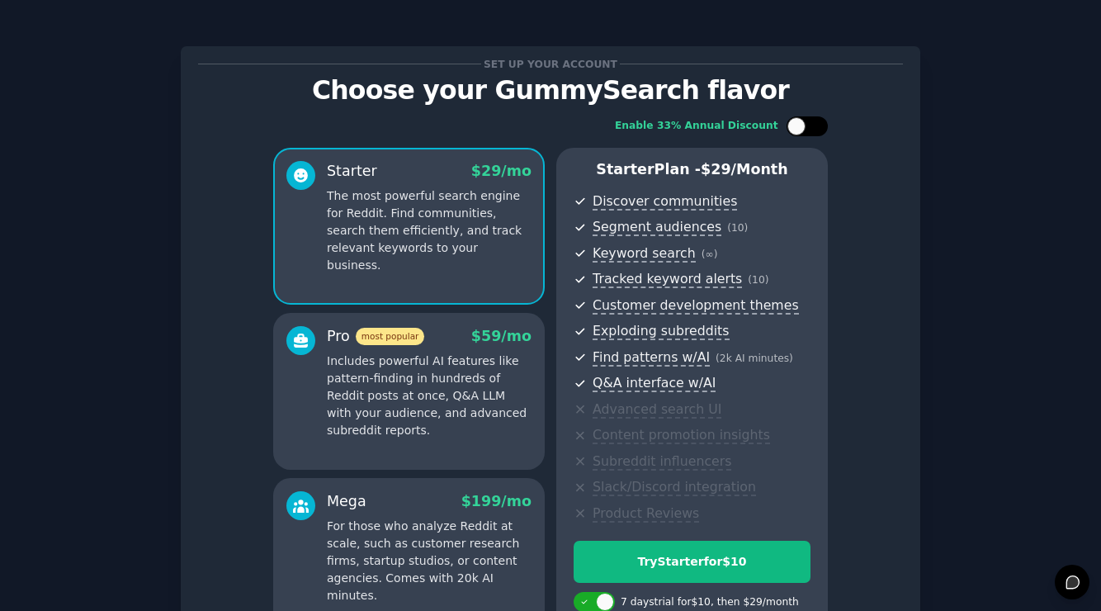 This screenshot has width=1101, height=611. What do you see at coordinates (697, 126) in the screenshot?
I see `div: Enable 33% Annual Discount` at bounding box center [697, 126].